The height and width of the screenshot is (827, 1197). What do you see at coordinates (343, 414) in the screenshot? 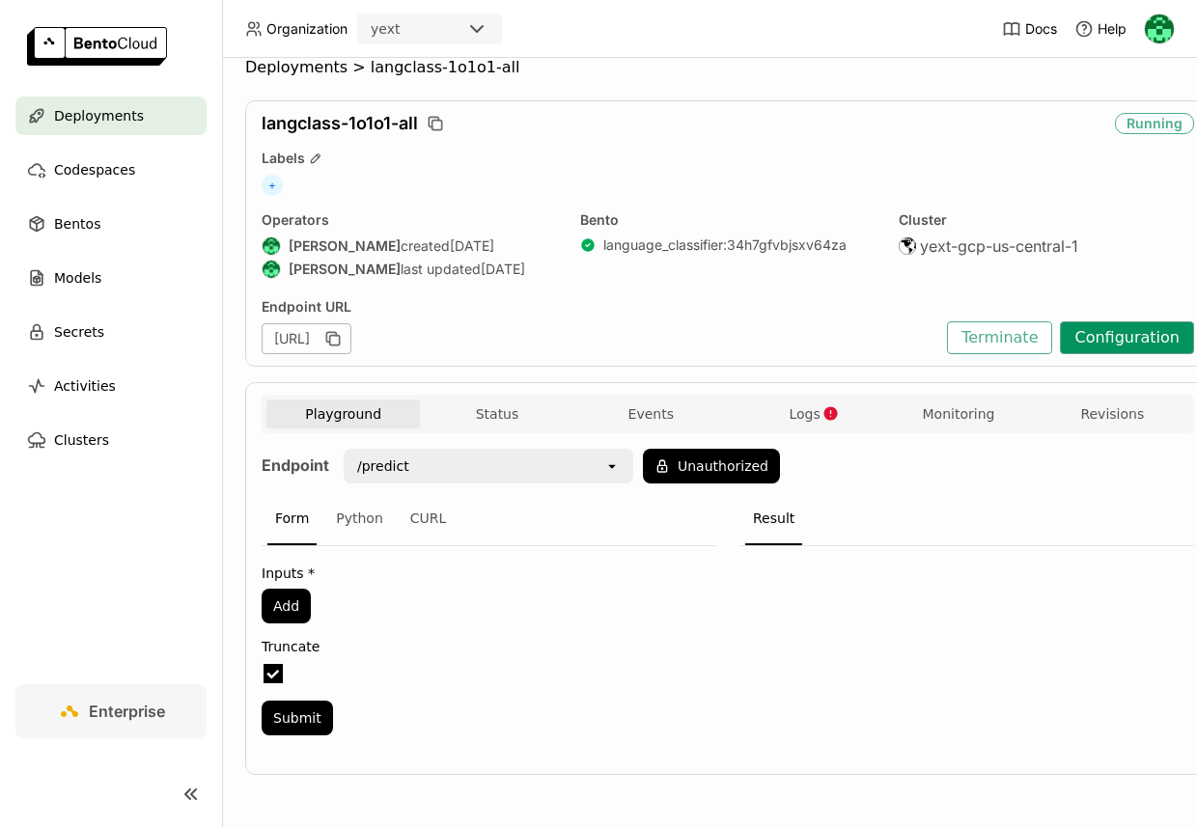
I see `button: Playground` at bounding box center [343, 414].